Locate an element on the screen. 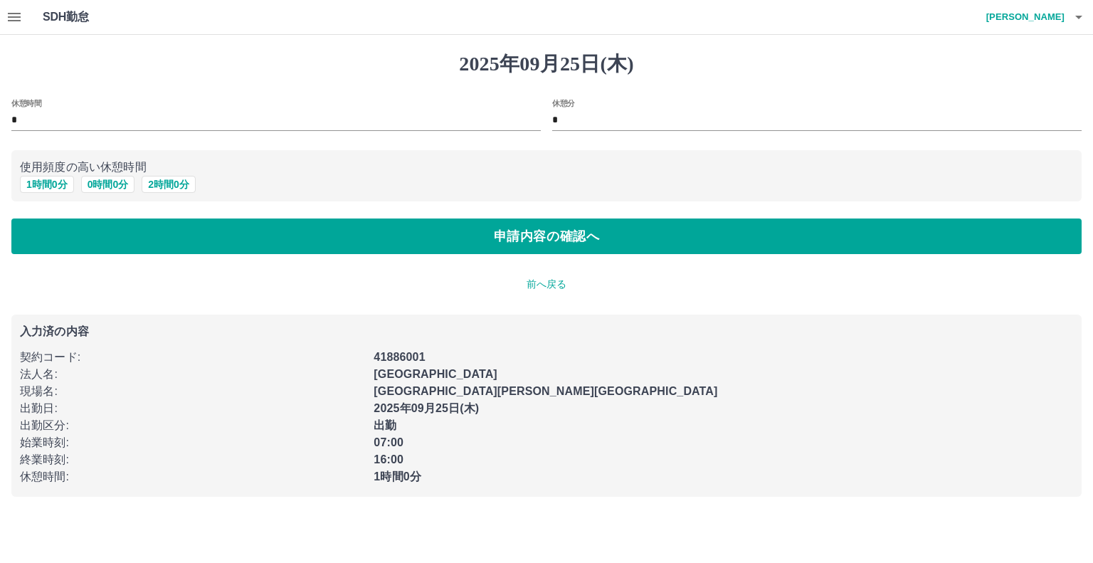 The height and width of the screenshot is (563, 1093). b: 07:00 is located at coordinates (389, 442).